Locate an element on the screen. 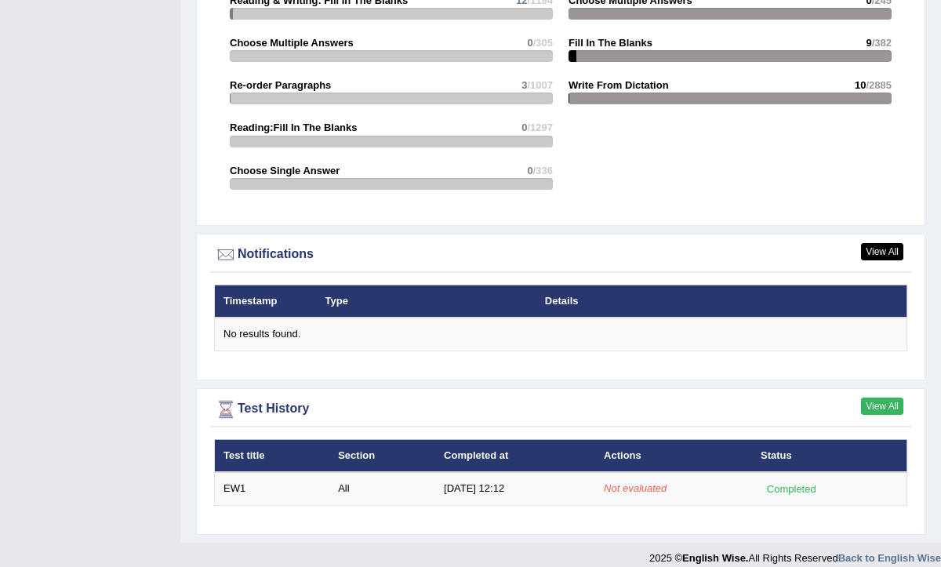 This screenshot has width=941, height=567. a: Back to English Wise is located at coordinates (889, 557).